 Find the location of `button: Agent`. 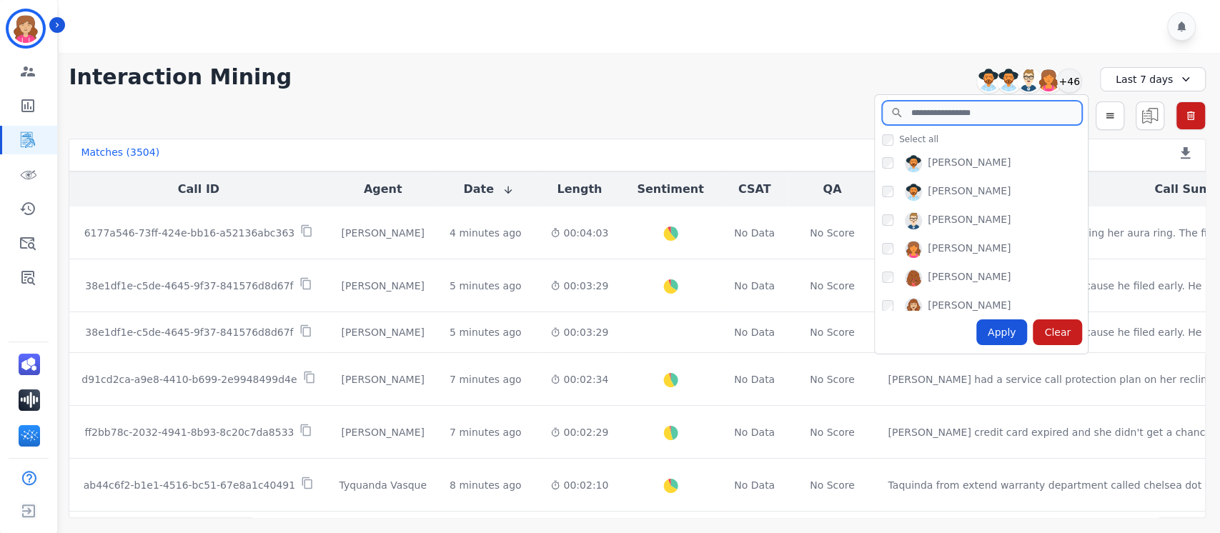

button: Agent is located at coordinates (383, 189).